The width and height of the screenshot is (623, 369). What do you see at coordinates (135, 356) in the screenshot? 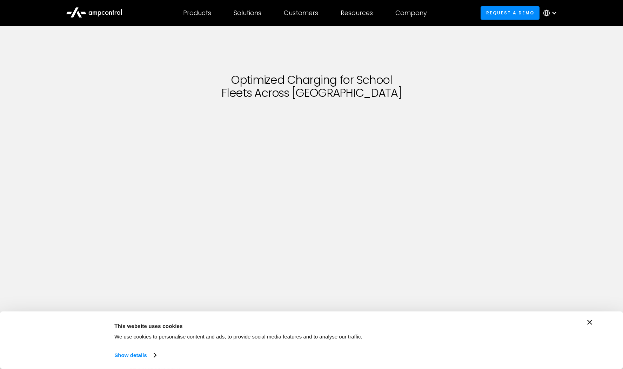
I see `a: Show details` at bounding box center [135, 356].